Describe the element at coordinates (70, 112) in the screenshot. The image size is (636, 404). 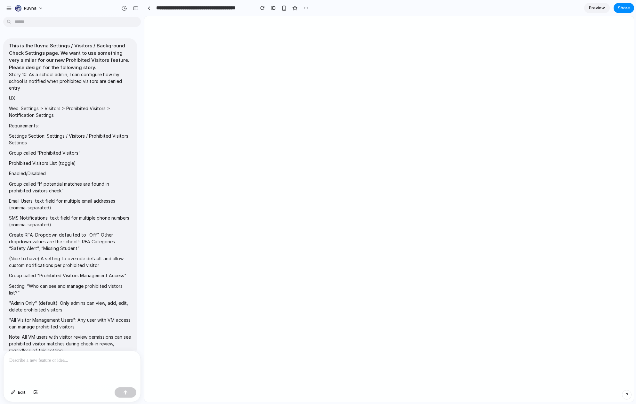
I see `p: Web: Settings > Visitors > Prohibited Visitors > Notification Settings` at that location.